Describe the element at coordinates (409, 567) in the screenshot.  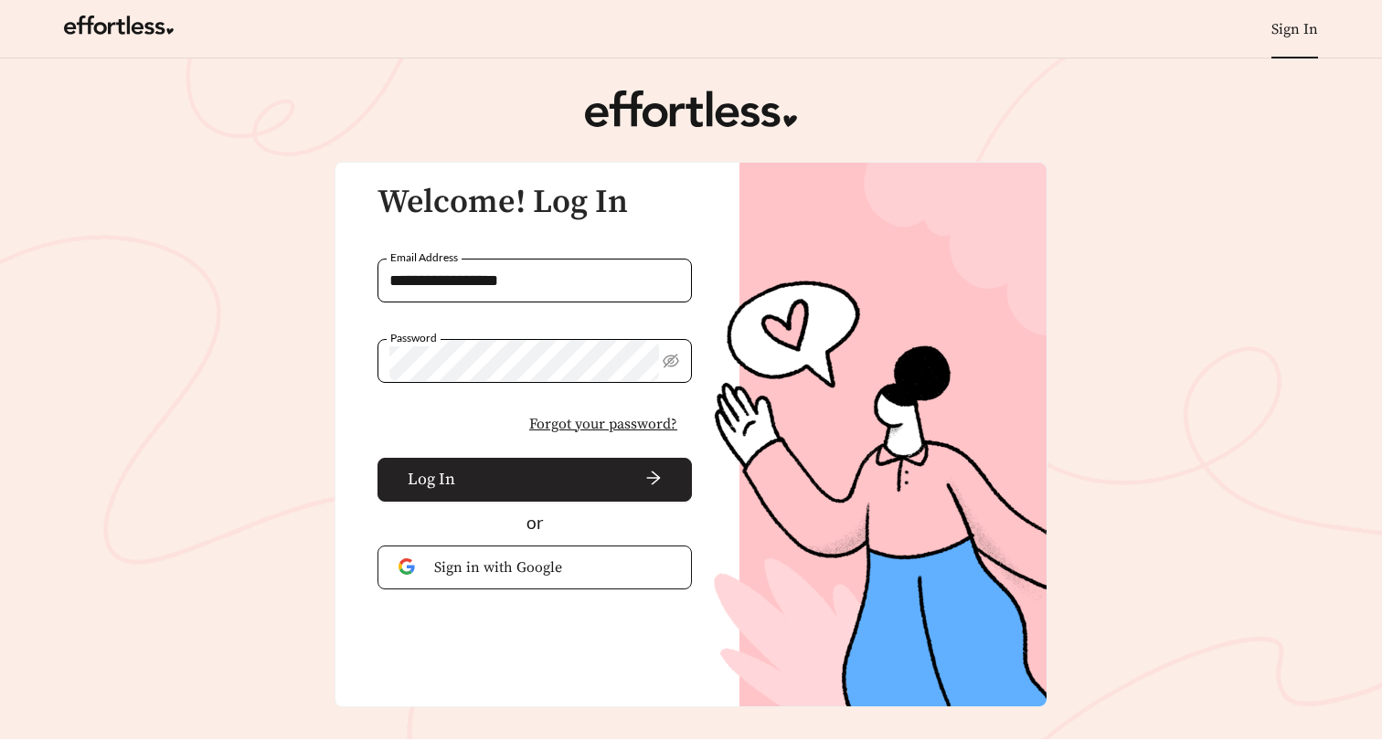
I see `img: Google Authentication` at that location.